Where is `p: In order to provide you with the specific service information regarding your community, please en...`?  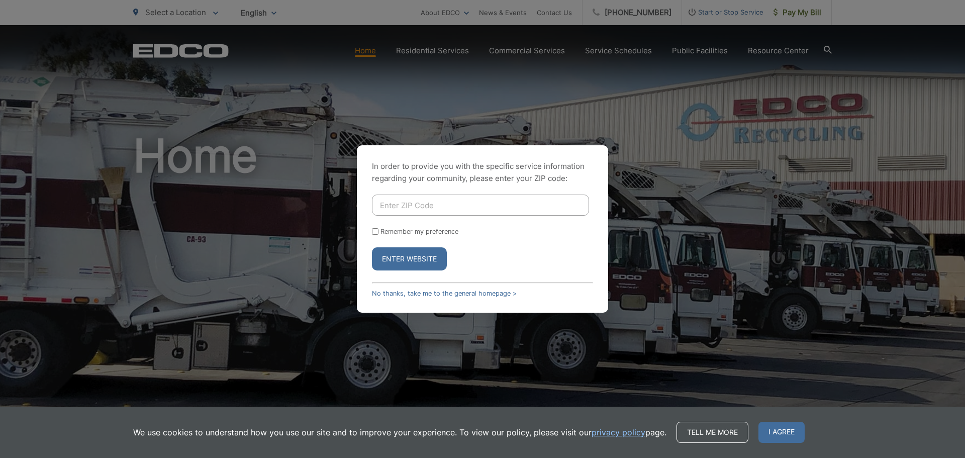
p: In order to provide you with the specific service information regarding your community, please en... is located at coordinates (483, 172).